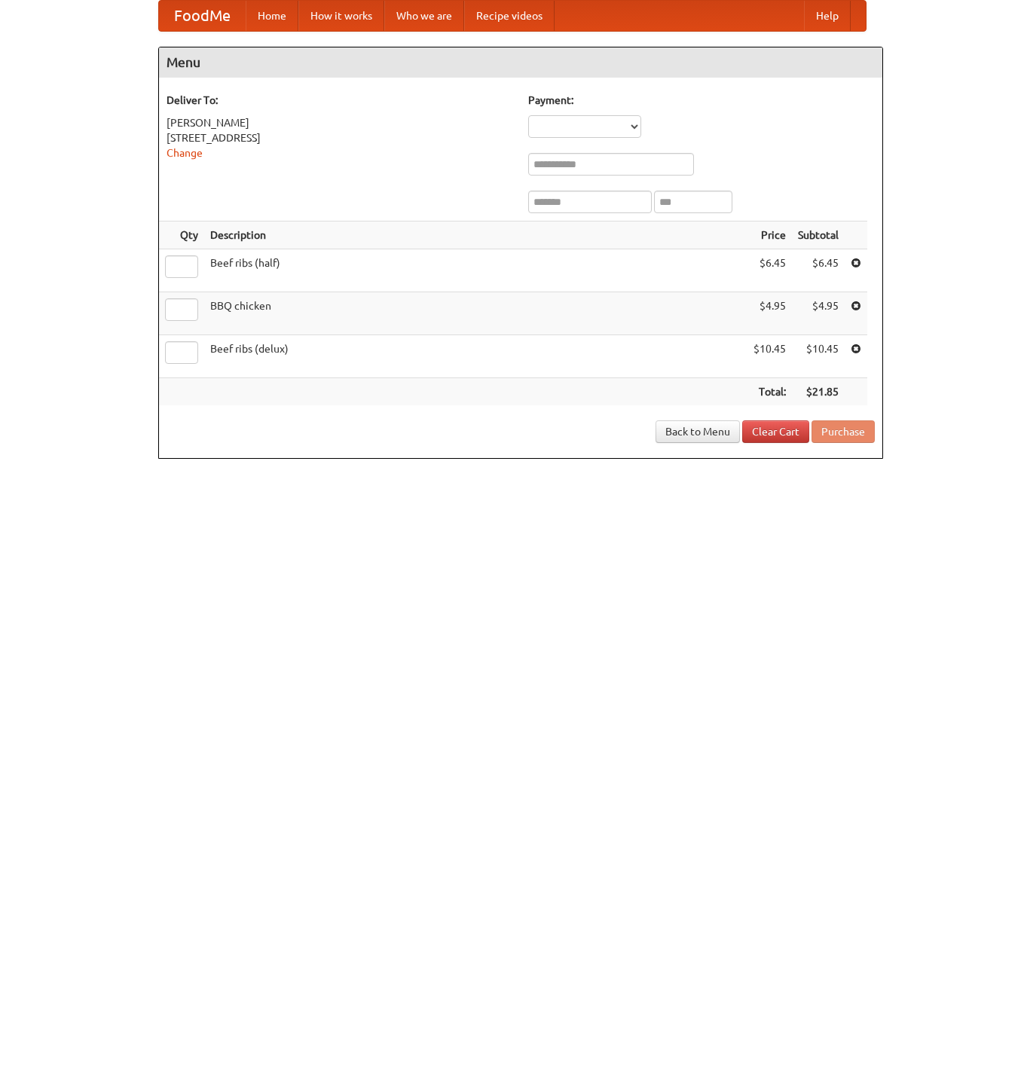  Describe the element at coordinates (272, 16) in the screenshot. I see `a: Home` at that location.